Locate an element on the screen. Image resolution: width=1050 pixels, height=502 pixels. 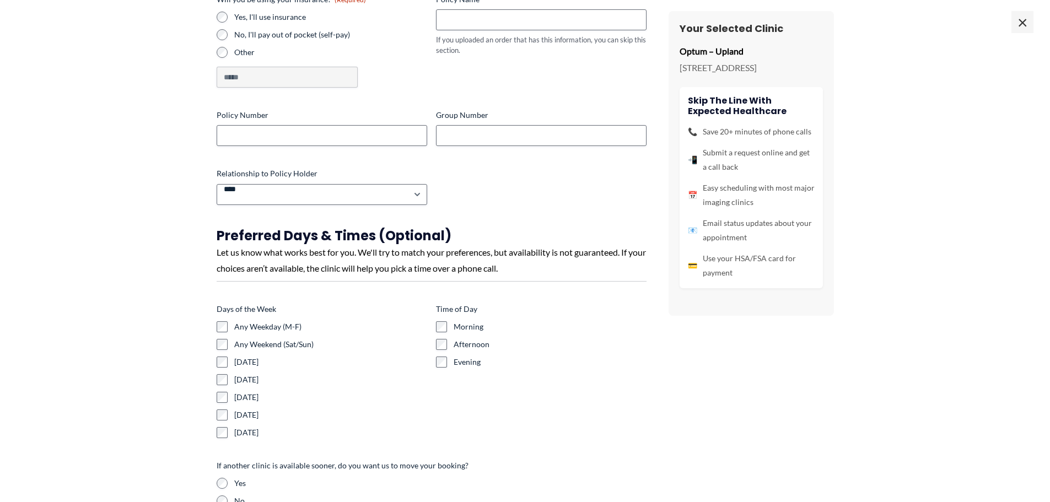
legend: Time of Day is located at coordinates (456, 309).